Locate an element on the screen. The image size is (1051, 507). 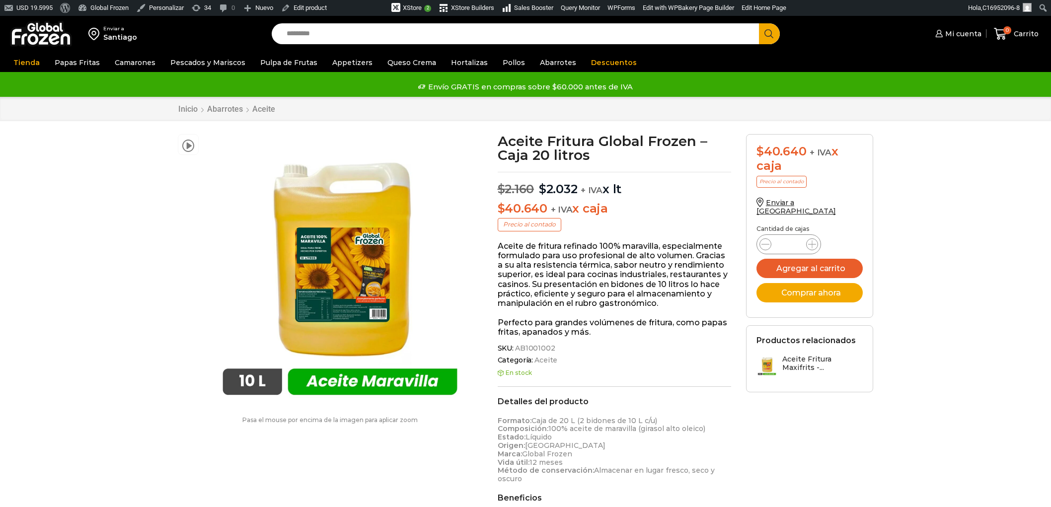
h2: Detalles del producto is located at coordinates (615, 401).